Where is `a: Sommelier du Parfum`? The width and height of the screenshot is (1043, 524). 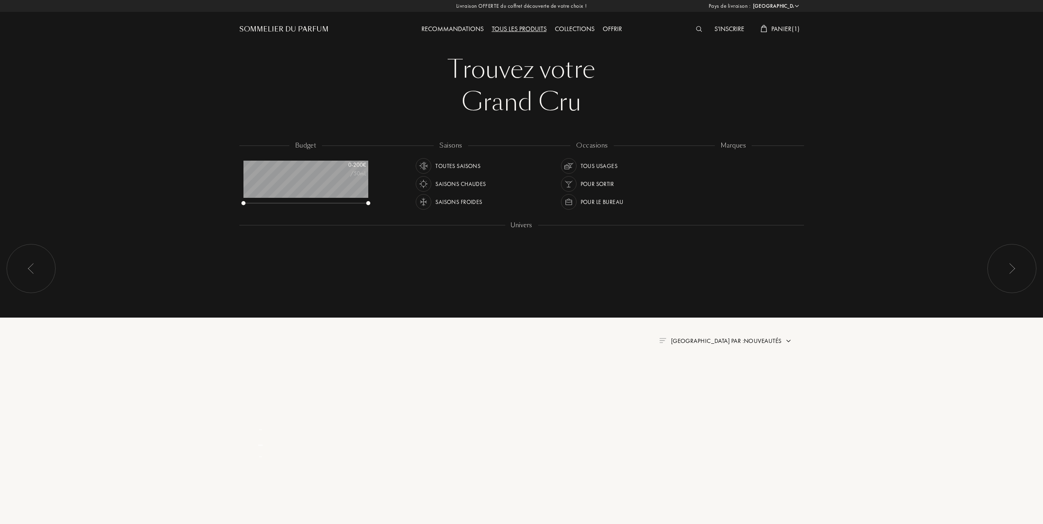 a: Sommelier du Parfum is located at coordinates (284, 29).